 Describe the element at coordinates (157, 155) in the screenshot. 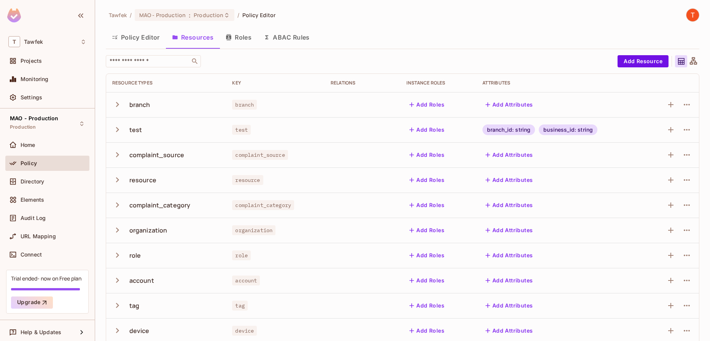

I see `div: complaint_source` at that location.